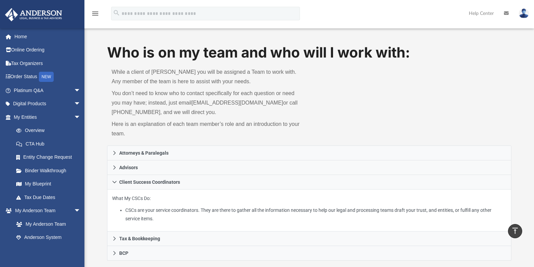 This screenshot has width=534, height=267. What do you see at coordinates (48, 90) in the screenshot?
I see `a: Platinum Q&Aarrow_drop_down` at bounding box center [48, 90].